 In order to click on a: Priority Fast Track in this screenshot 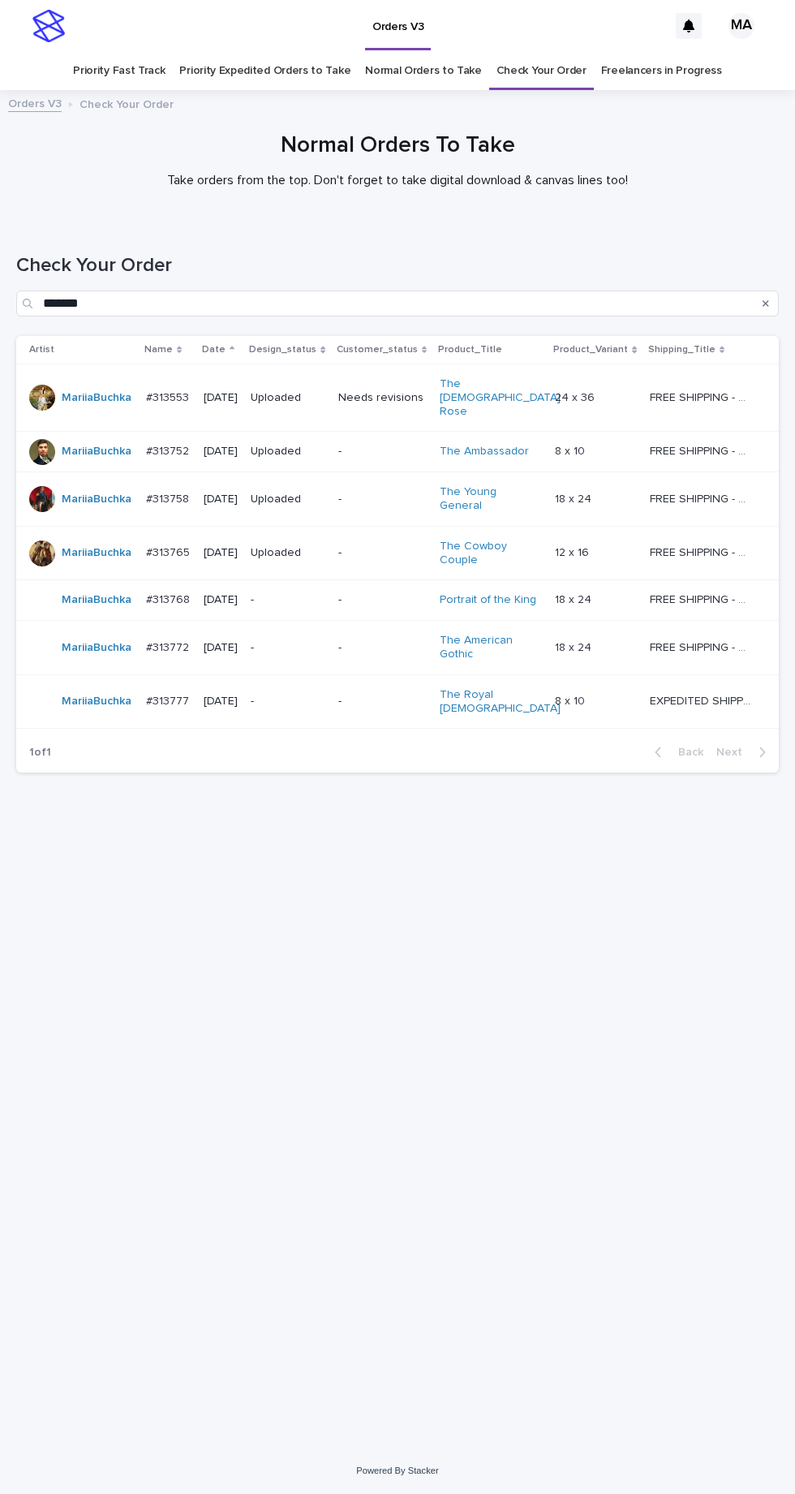, I will do `click(118, 71)`.